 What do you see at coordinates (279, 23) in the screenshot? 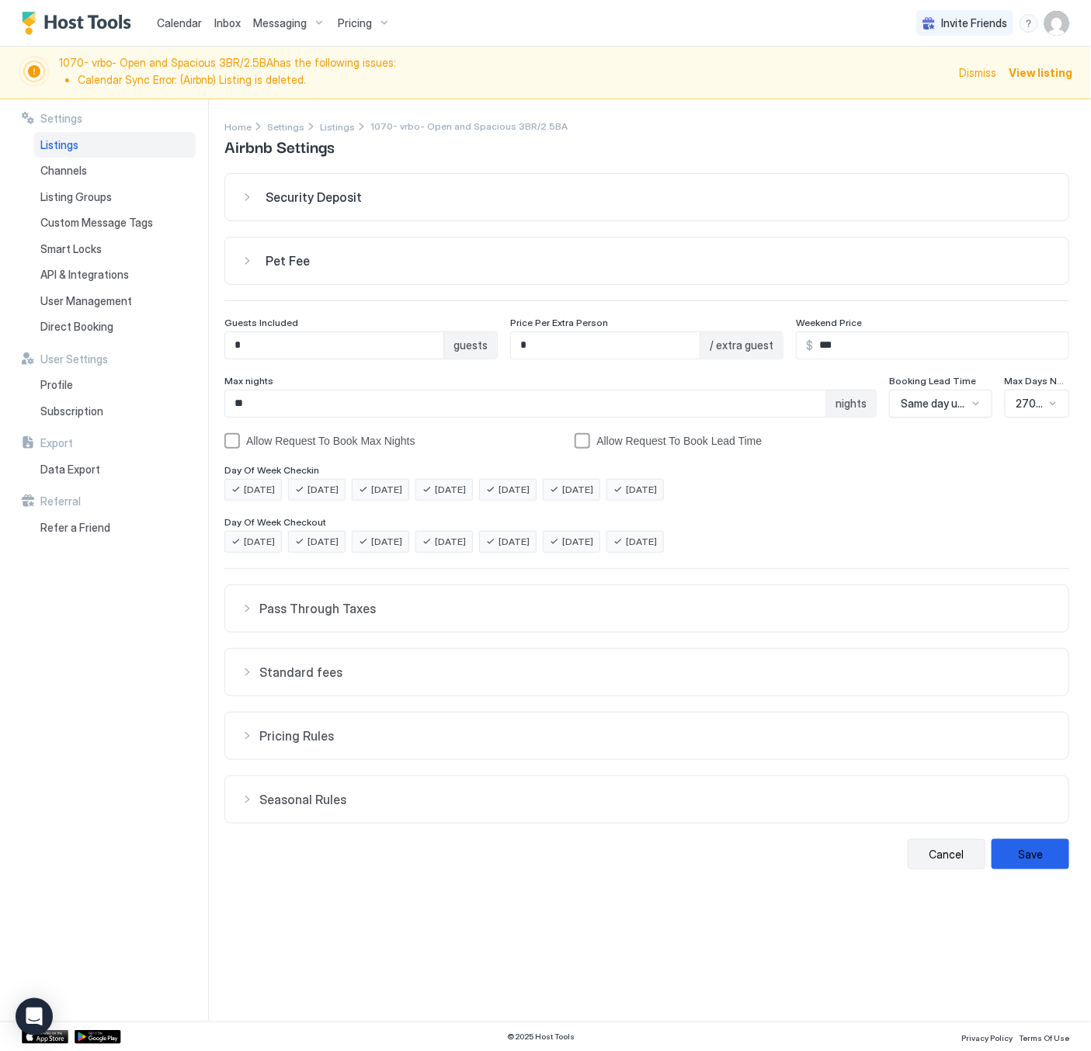
I see `span: Messaging` at bounding box center [279, 23].